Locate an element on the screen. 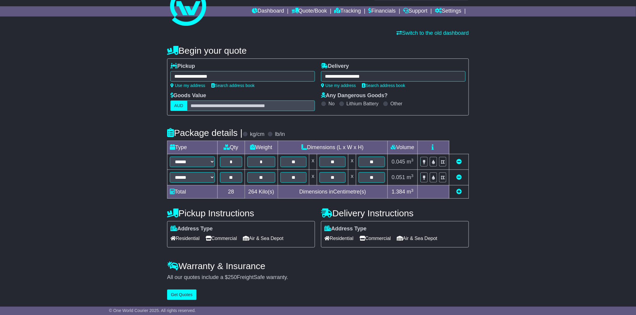 This screenshot has width=636, height=315. h4: Warranty & Insurance is located at coordinates (318, 266).